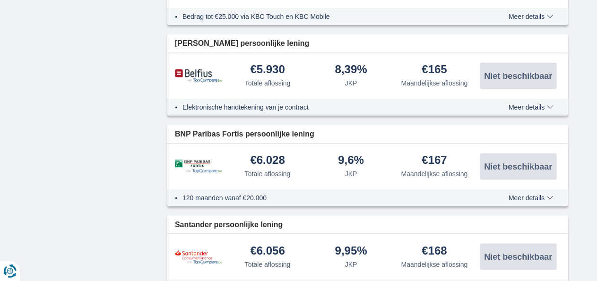 This screenshot has height=281, width=597. What do you see at coordinates (267, 70) in the screenshot?
I see `div: €5.930` at bounding box center [267, 70].